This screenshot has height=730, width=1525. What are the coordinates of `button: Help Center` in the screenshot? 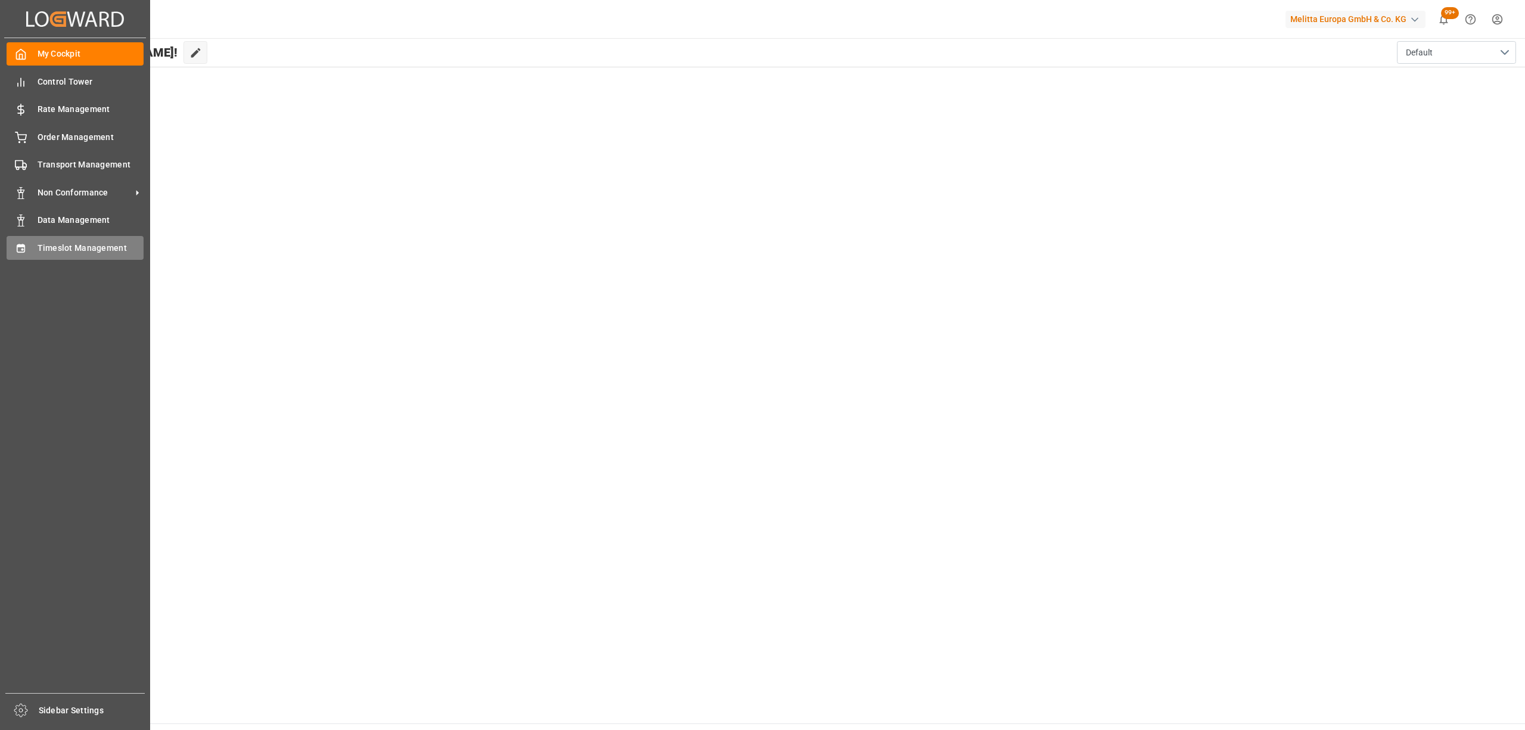 It's located at (1470, 19).